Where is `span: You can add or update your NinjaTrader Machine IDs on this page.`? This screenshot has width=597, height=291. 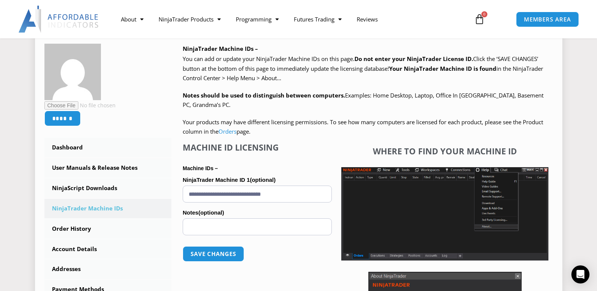 span: You can add or update your NinjaTrader Machine IDs on this page. is located at coordinates (268, 59).